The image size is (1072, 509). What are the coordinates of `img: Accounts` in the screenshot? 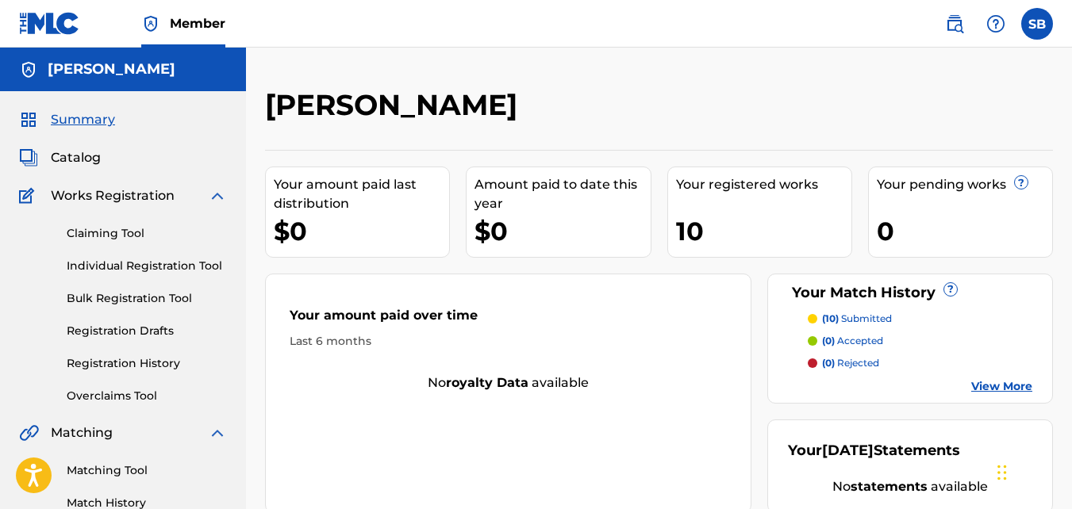 It's located at (29, 70).